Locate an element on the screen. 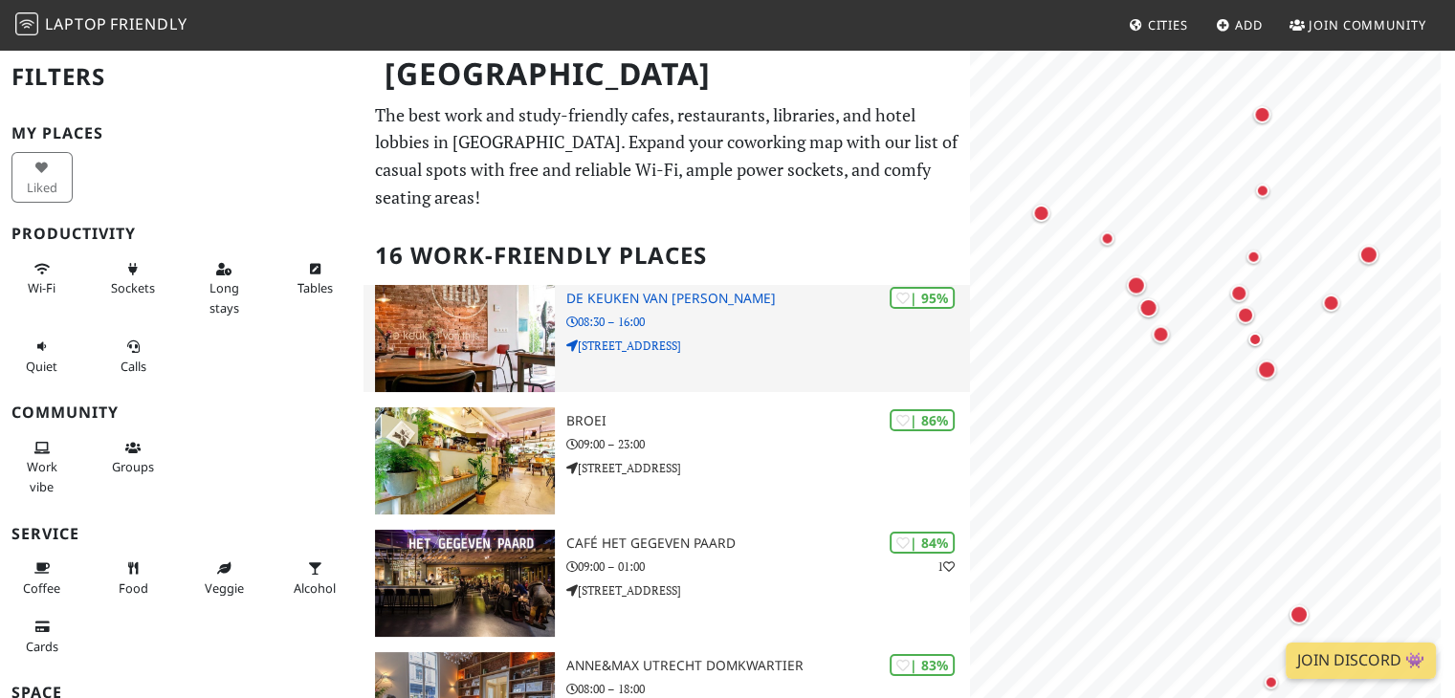 The width and height of the screenshot is (1455, 698). span: Food is located at coordinates (133, 588).